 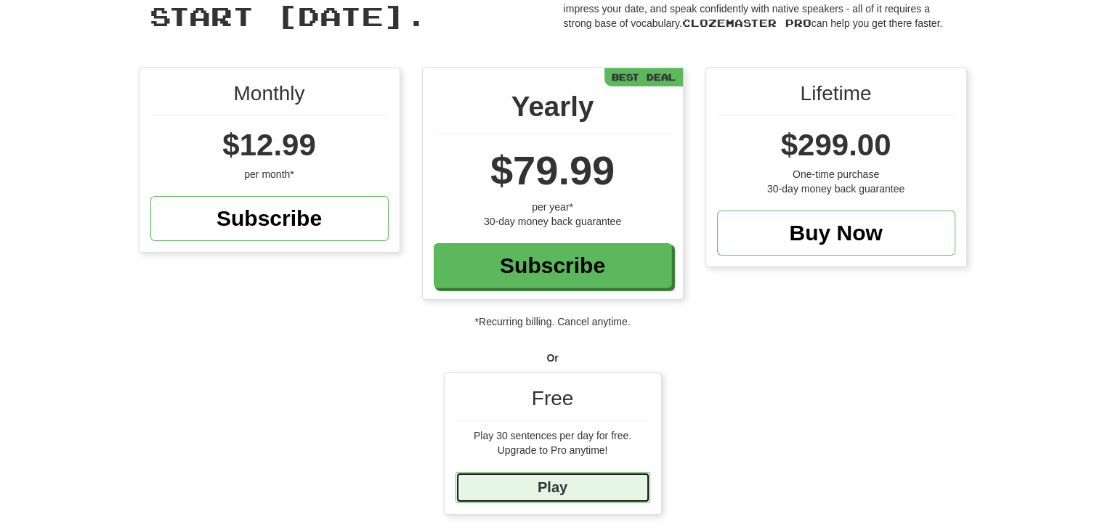 I want to click on a: Play, so click(x=553, y=487).